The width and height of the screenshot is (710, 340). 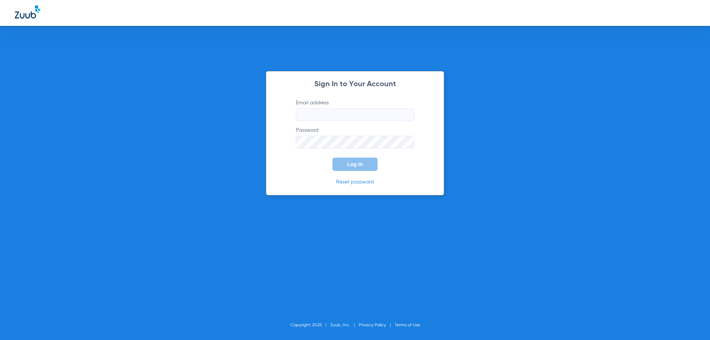 I want to click on li: Zuub, Inc., so click(x=344, y=325).